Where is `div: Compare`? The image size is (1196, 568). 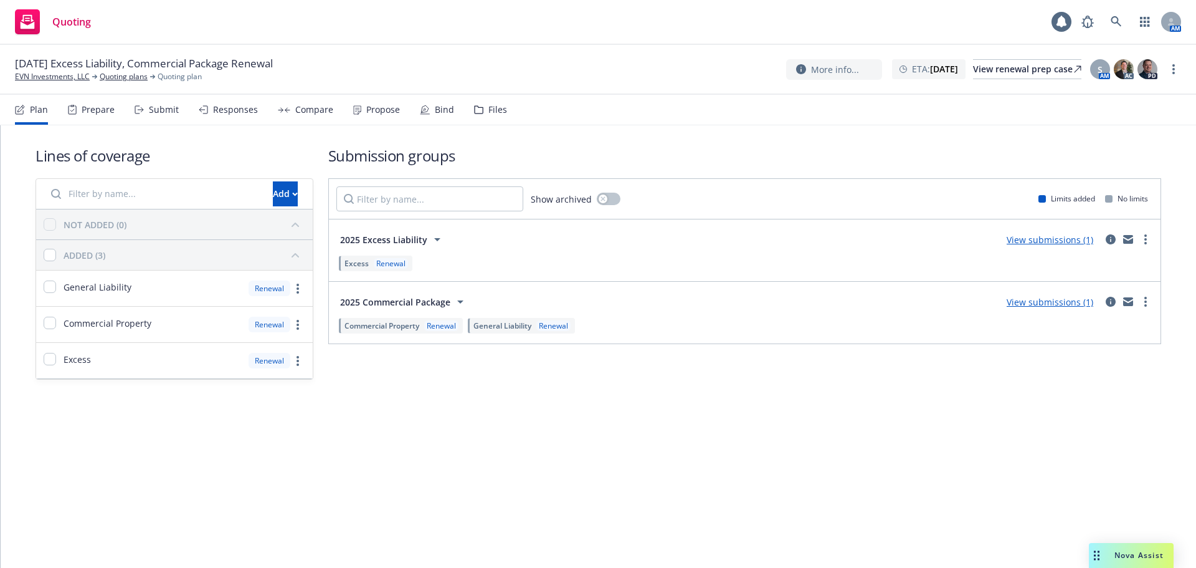
div: Compare is located at coordinates (314, 110).